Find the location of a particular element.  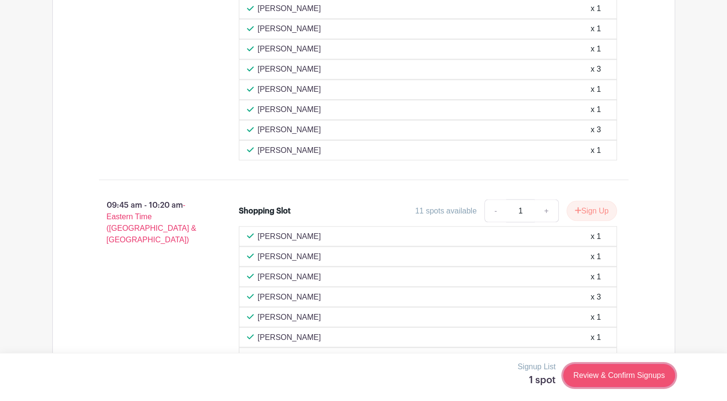

p: Signup List is located at coordinates (536, 366).